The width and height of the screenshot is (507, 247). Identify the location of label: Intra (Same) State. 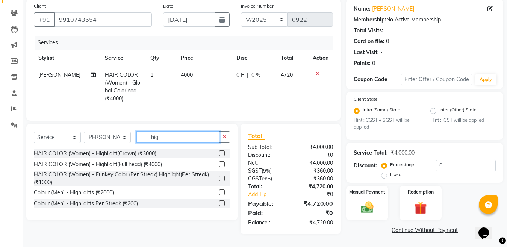
(382, 111).